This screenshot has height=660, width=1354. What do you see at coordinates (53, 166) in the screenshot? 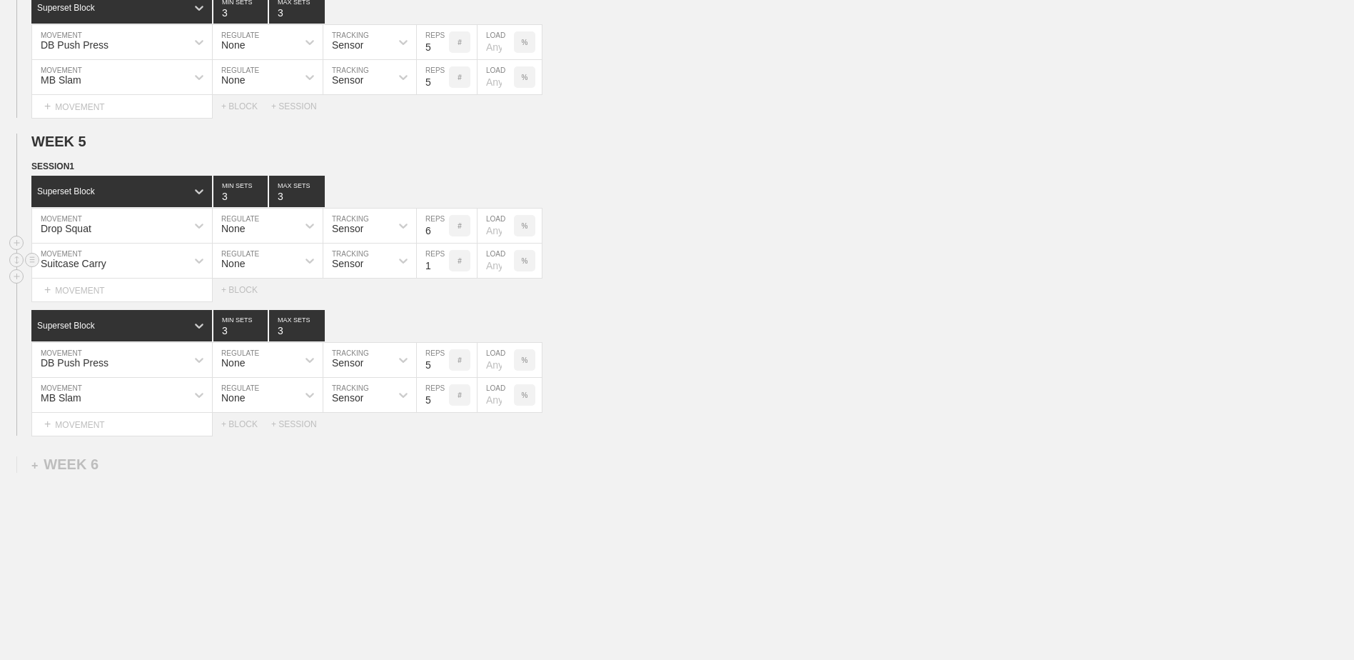
I see `span: SESSION 1` at bounding box center [53, 166].